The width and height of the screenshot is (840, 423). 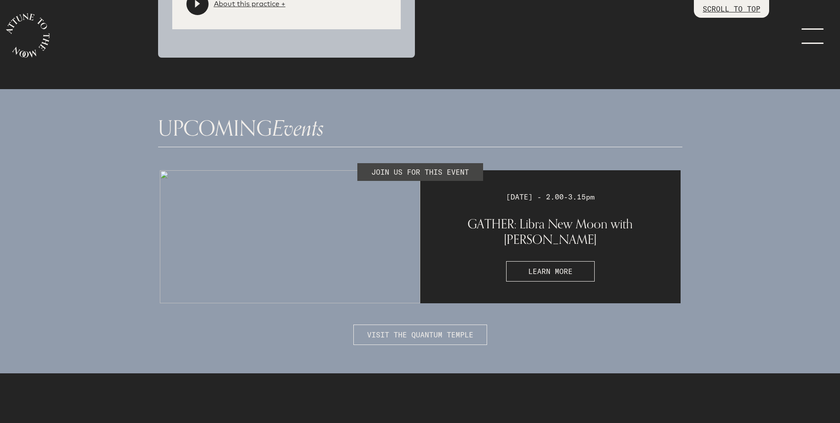 I want to click on span: LEARN MORE, so click(x=551, y=271).